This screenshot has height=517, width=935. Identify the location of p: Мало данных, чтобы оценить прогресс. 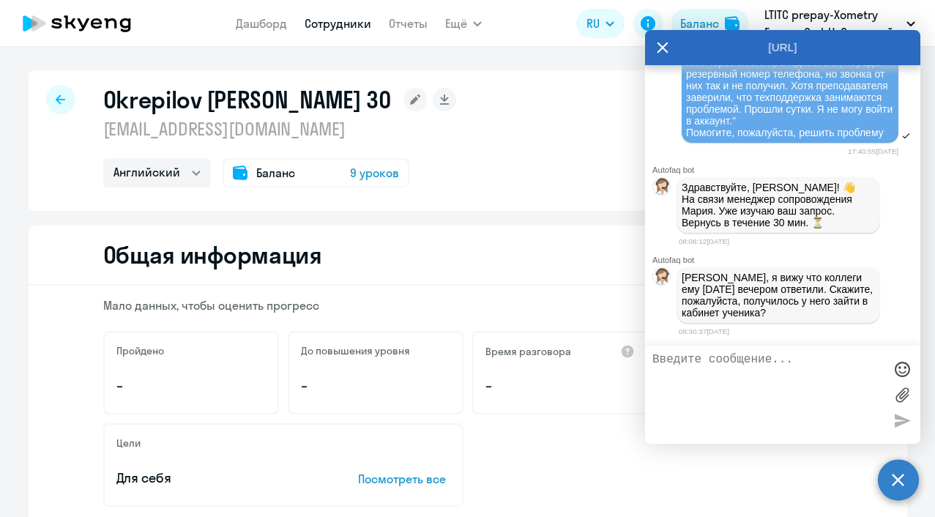
(468, 305).